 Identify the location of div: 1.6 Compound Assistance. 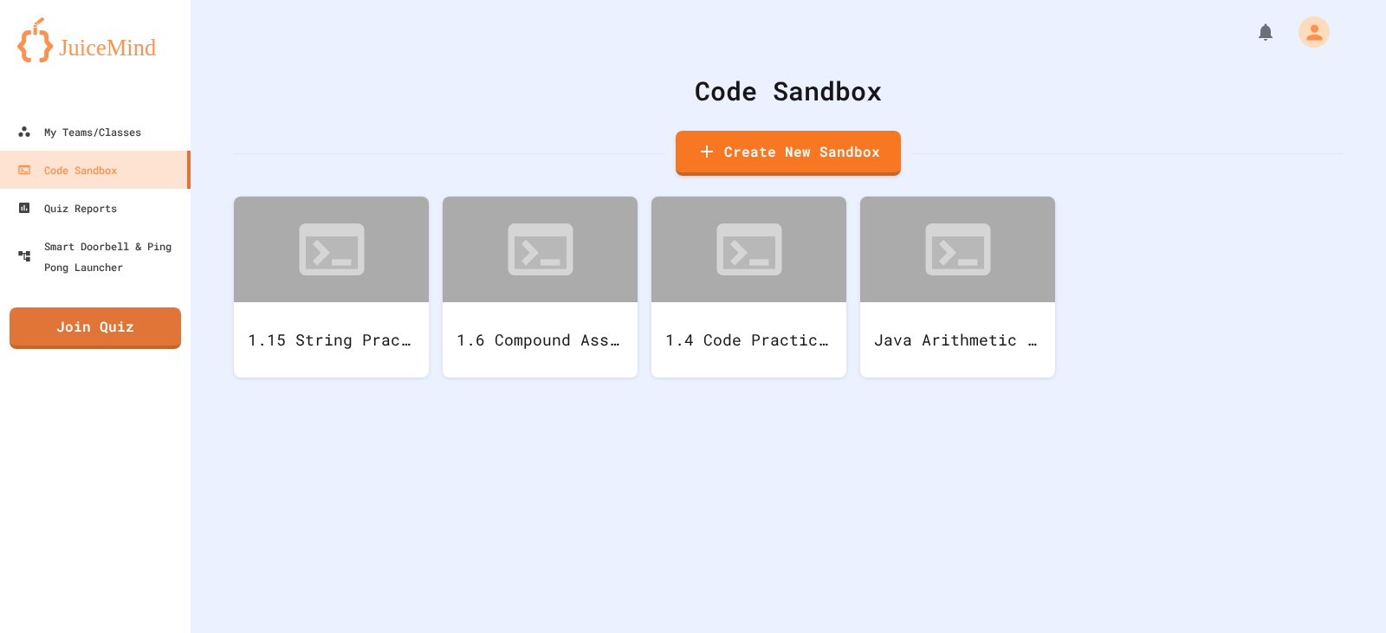
(540, 339).